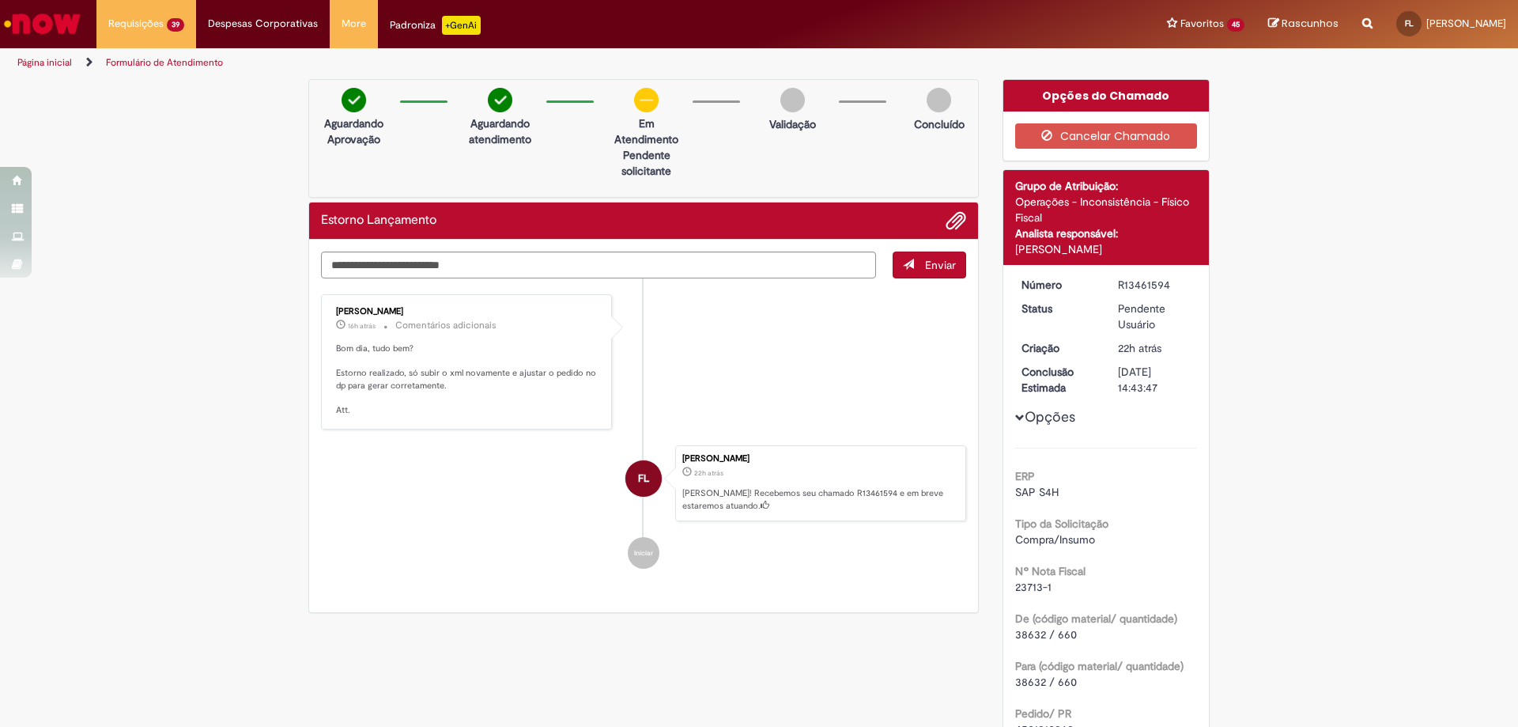 The height and width of the screenshot is (727, 1518). I want to click on span: Favoritos, so click(1202, 24).